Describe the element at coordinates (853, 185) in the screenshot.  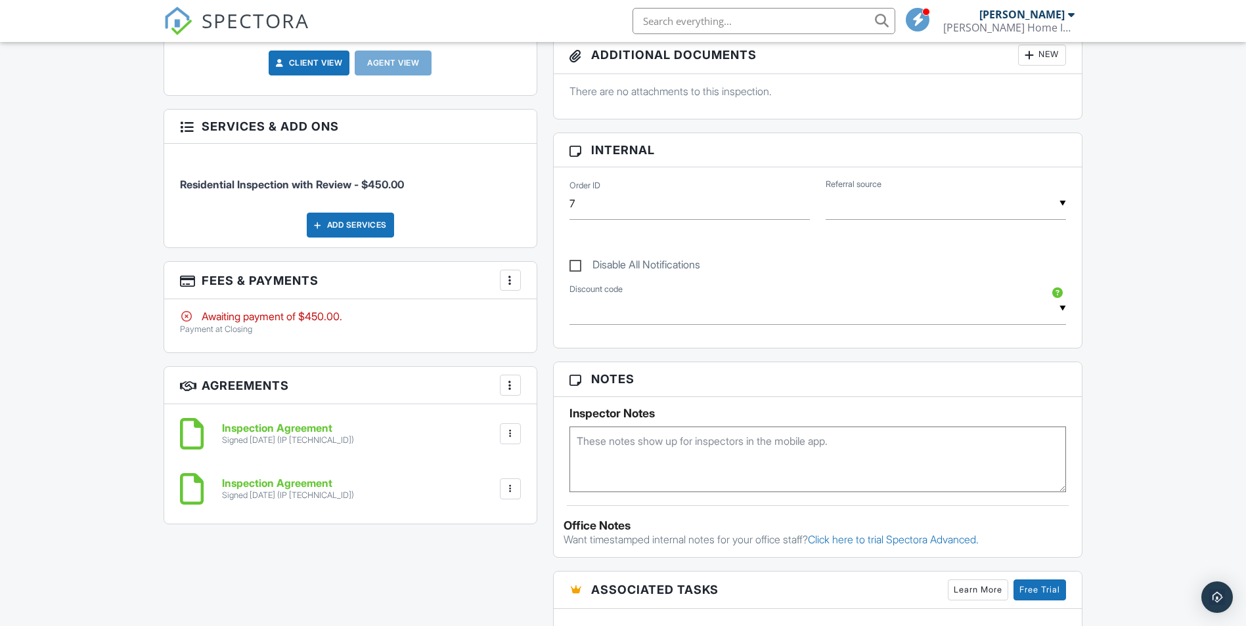
I see `label: Referral source` at that location.